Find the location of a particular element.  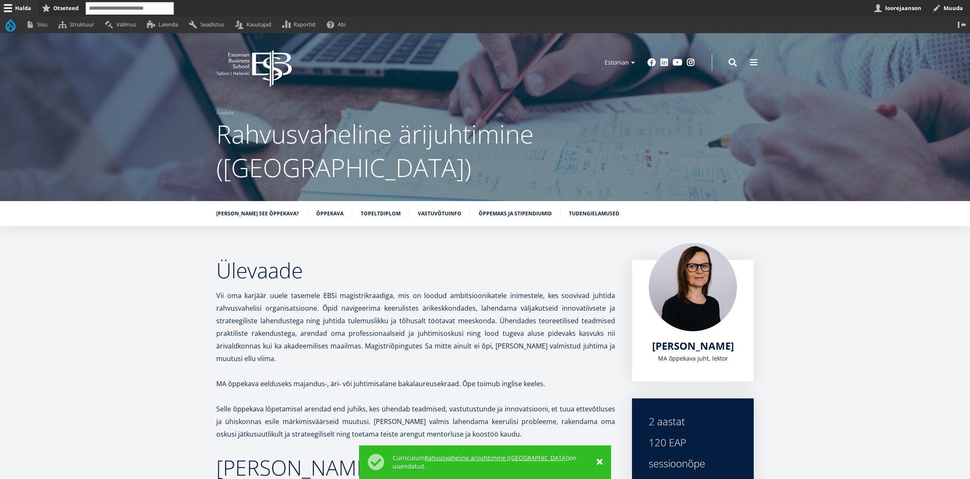

a: Facebook is located at coordinates (652, 63).